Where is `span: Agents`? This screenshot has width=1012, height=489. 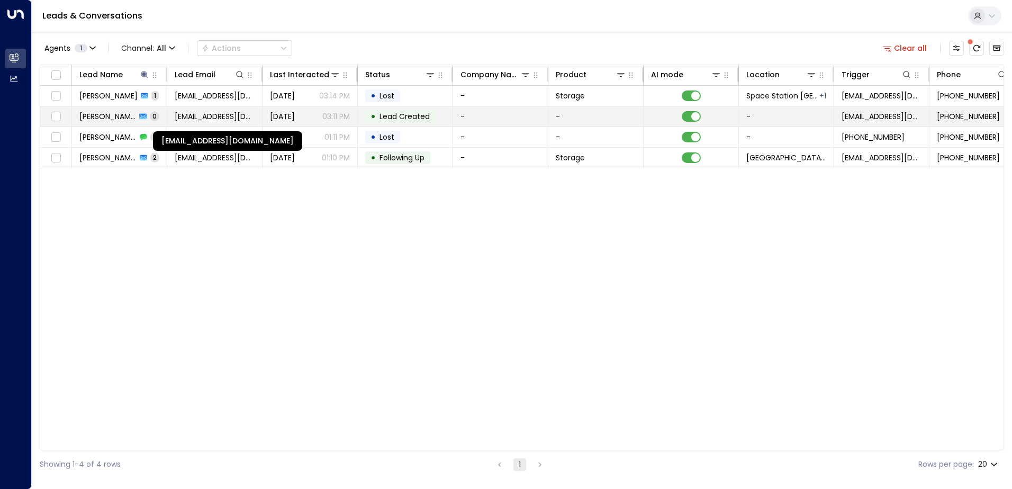 span: Agents is located at coordinates (57, 48).